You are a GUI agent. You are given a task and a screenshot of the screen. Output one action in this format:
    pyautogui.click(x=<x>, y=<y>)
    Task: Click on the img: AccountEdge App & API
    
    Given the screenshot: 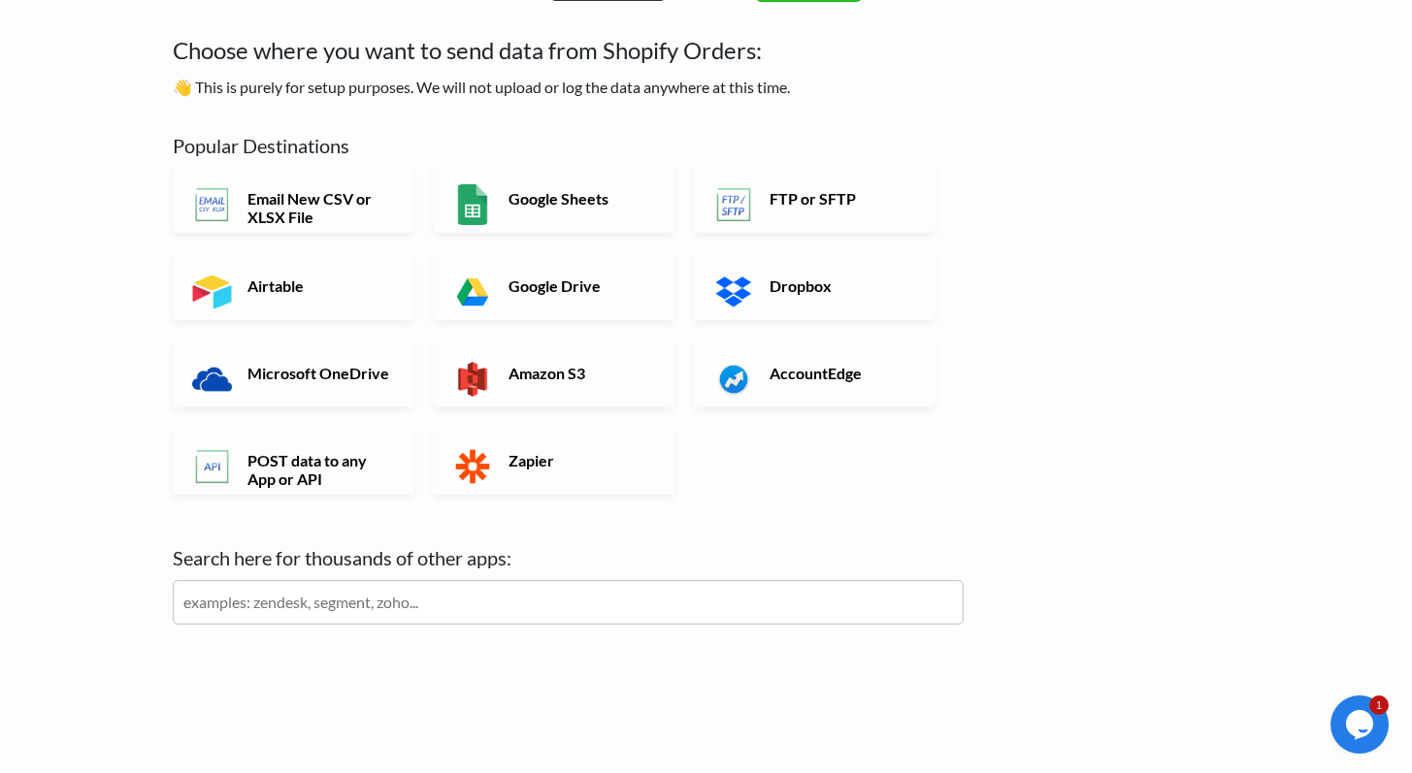 What is the action you would take?
    pyautogui.click(x=734, y=379)
    